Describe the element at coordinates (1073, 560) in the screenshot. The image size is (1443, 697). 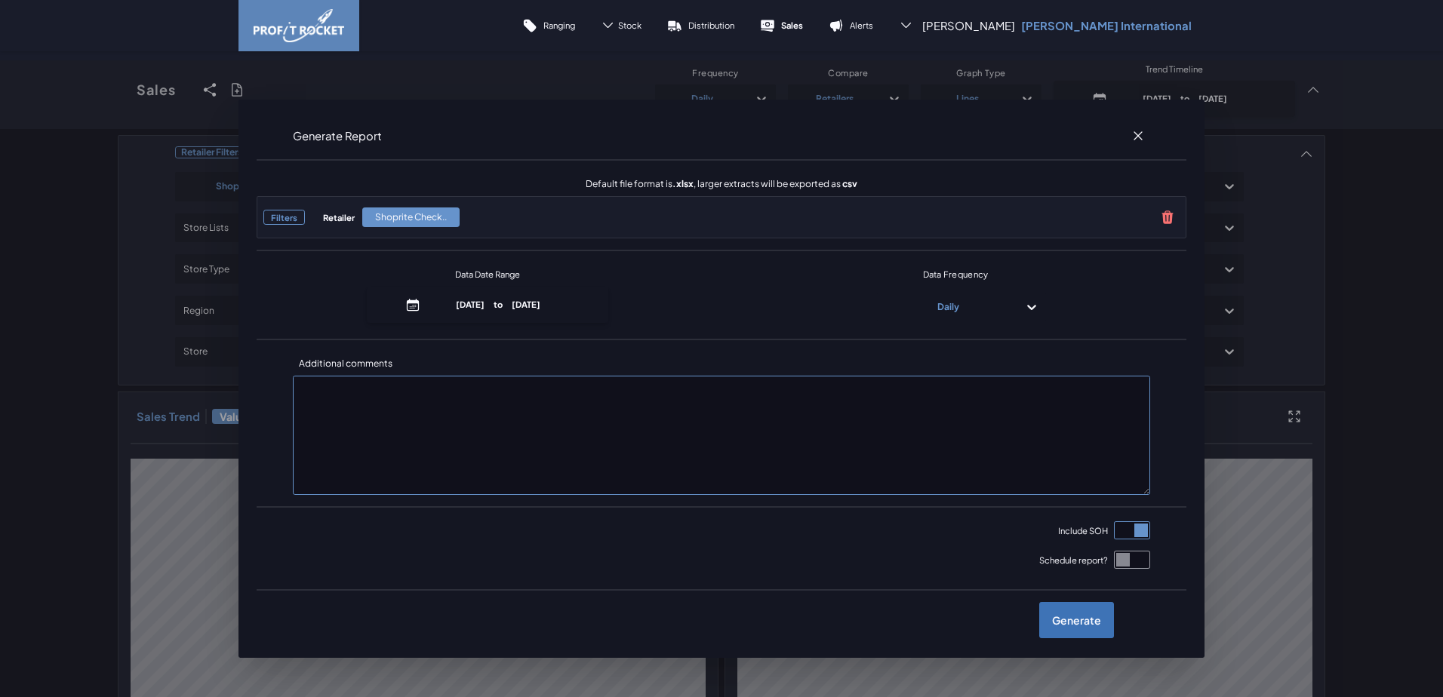
I see `p: Schedule report?` at that location.